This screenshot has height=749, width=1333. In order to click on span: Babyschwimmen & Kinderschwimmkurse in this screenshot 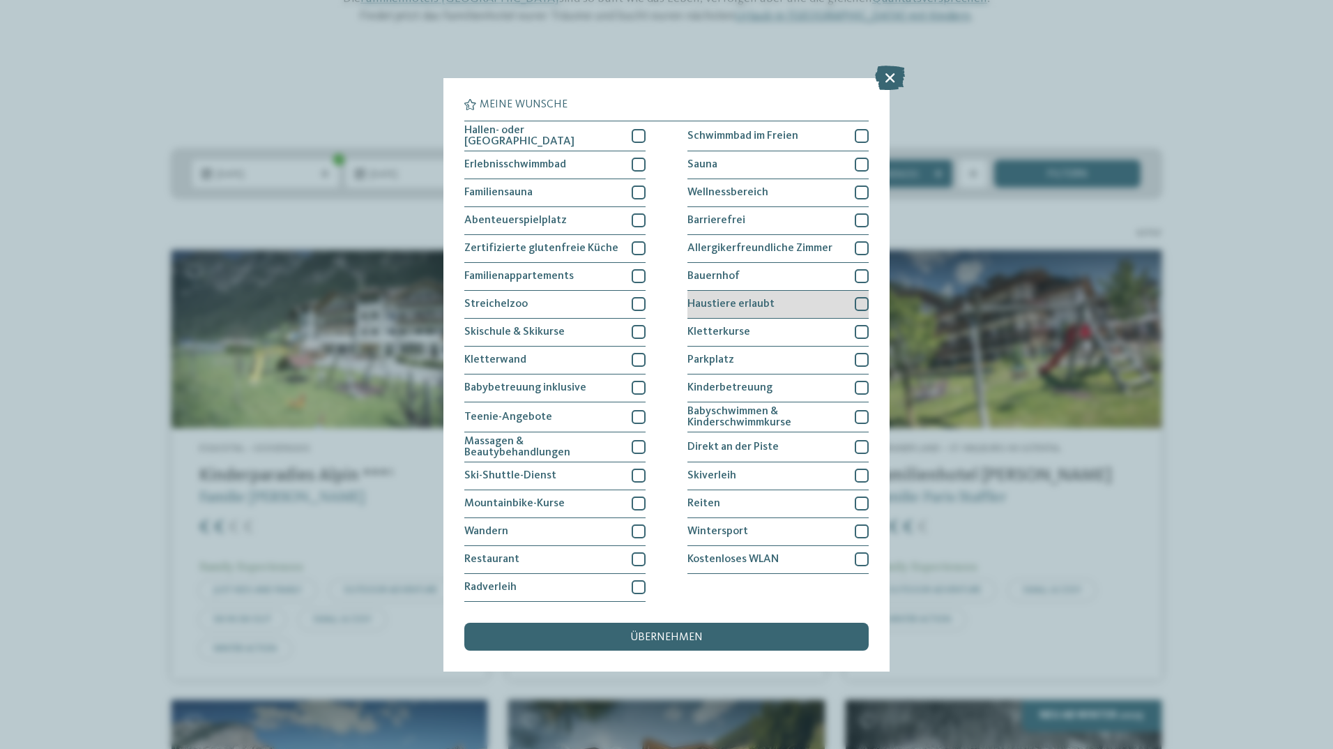, I will do `click(766, 417)`.